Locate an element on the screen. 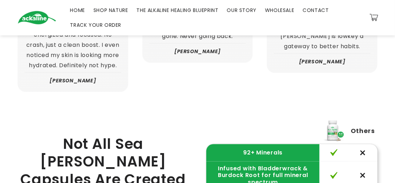  span: SHOP NATURE is located at coordinates (111, 10).